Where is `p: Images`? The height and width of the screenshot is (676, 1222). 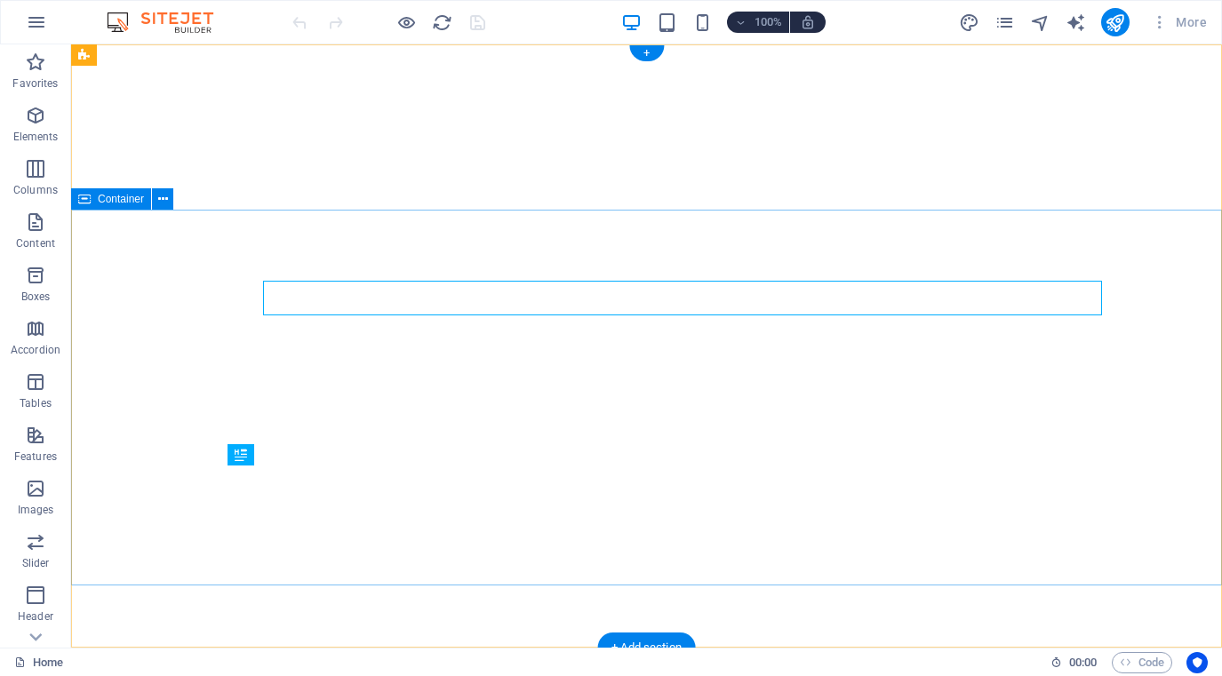
p: Images is located at coordinates (36, 510).